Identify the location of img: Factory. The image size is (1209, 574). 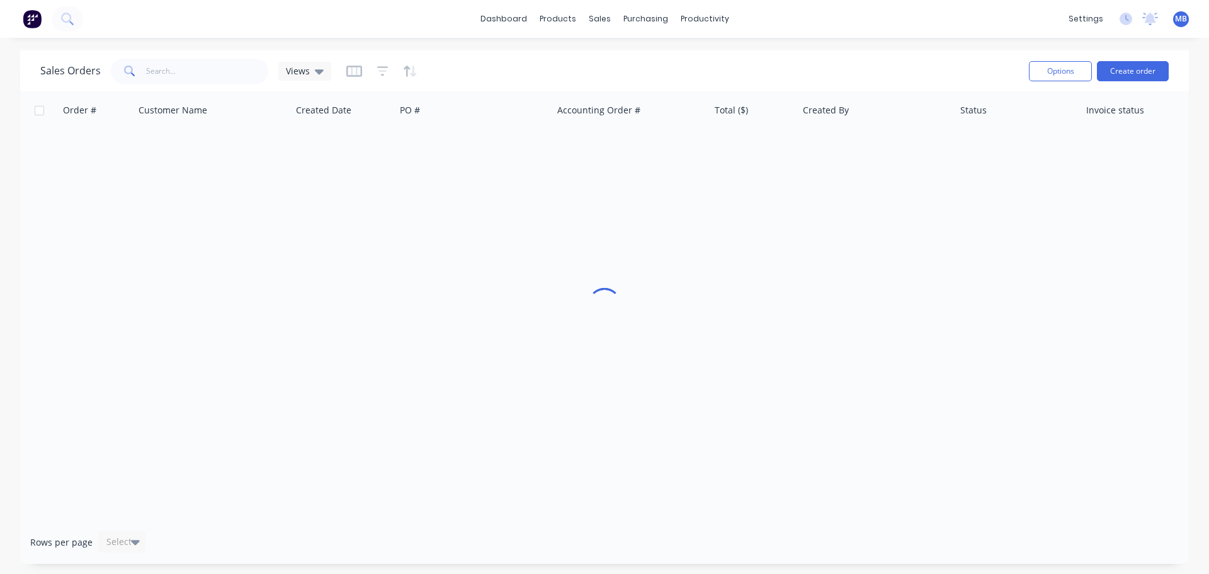
(32, 19).